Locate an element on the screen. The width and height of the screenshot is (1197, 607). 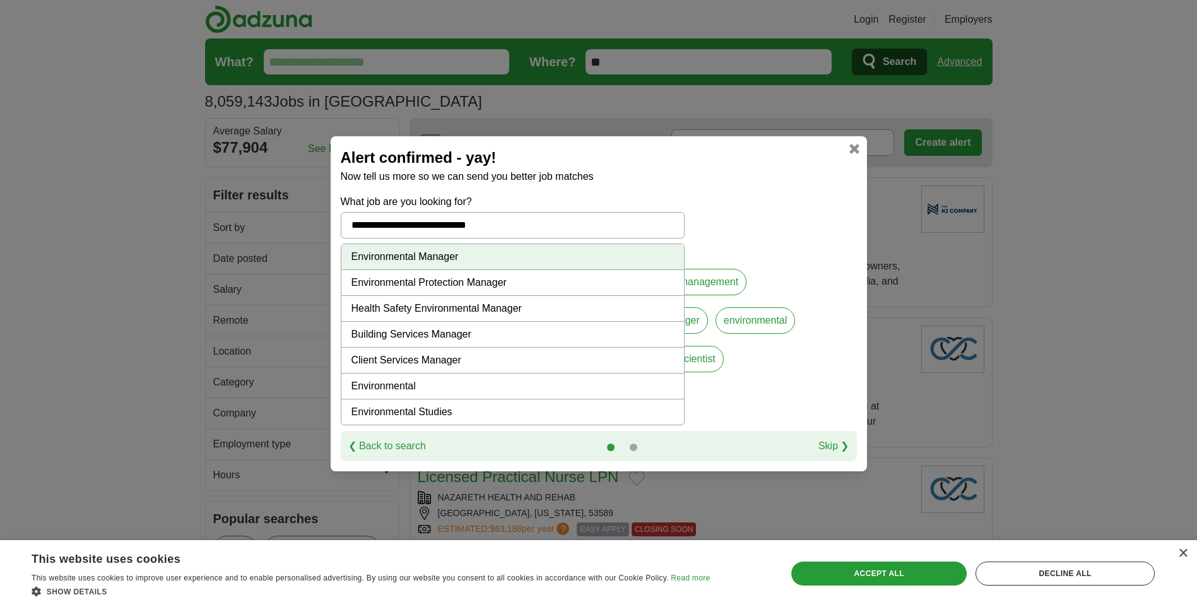
a: Read more, opens a new window is located at coordinates (691, 578).